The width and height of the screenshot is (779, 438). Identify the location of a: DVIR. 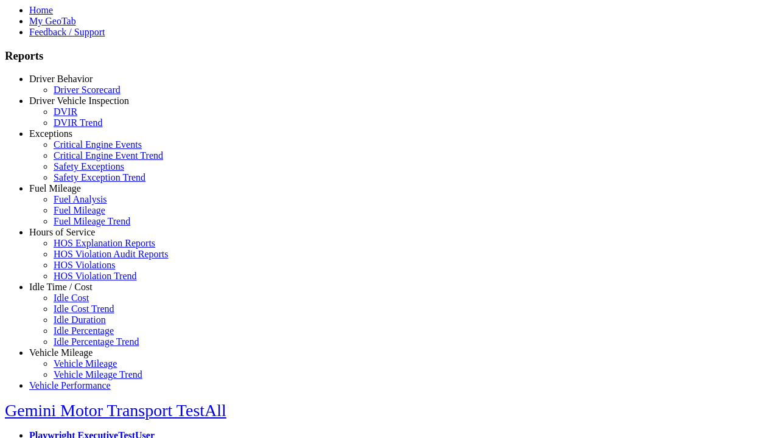
(65, 111).